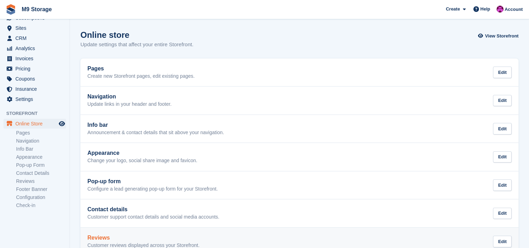 This screenshot has height=248, width=529. Describe the element at coordinates (41, 165) in the screenshot. I see `a: Pop-up Form` at that location.